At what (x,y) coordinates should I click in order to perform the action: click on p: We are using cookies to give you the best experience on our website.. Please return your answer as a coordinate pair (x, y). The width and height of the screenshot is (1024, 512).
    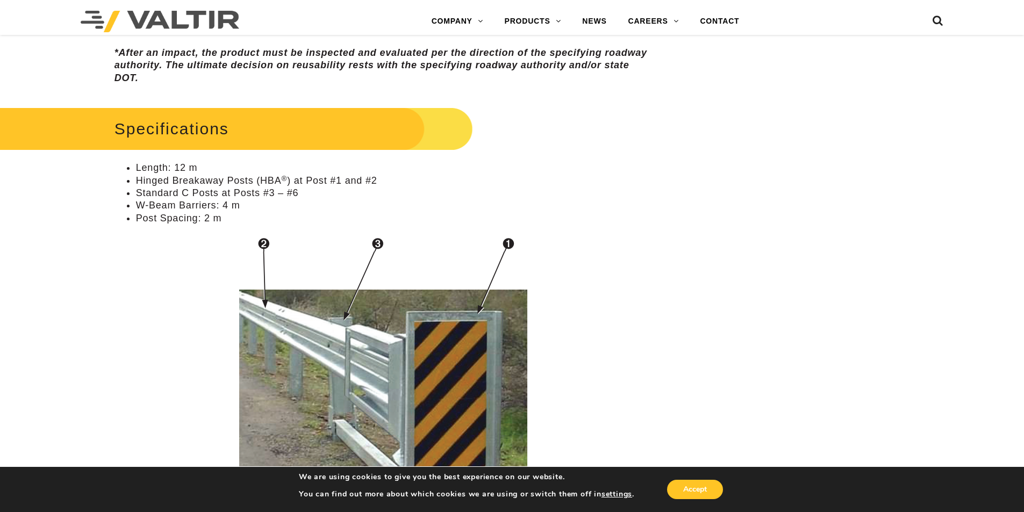
    Looking at the image, I should click on (467, 477).